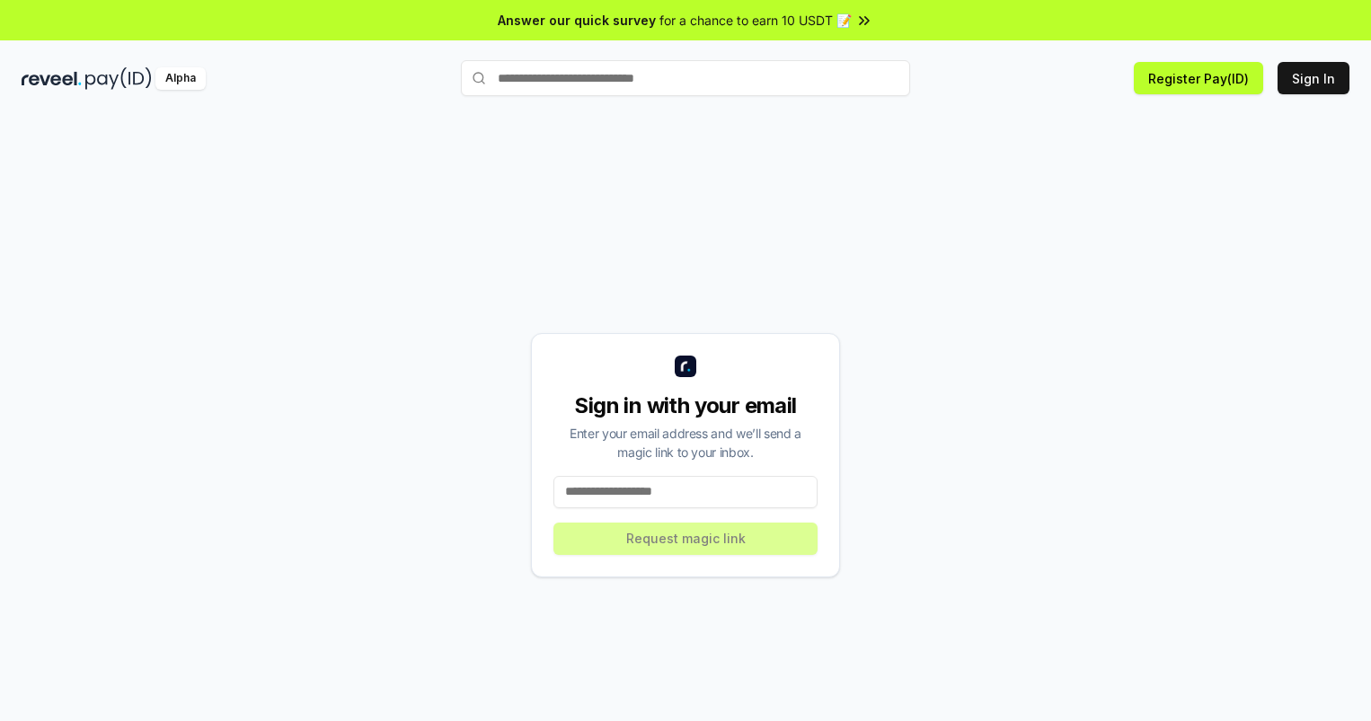 Image resolution: width=1371 pixels, height=721 pixels. I want to click on div: Alpha, so click(181, 78).